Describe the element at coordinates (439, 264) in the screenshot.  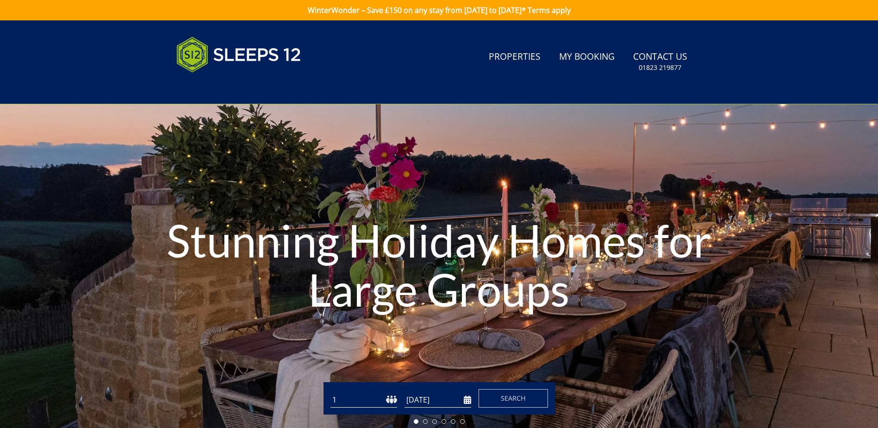
I see `h1: Stunning Holiday Homes for Large Groups` at that location.